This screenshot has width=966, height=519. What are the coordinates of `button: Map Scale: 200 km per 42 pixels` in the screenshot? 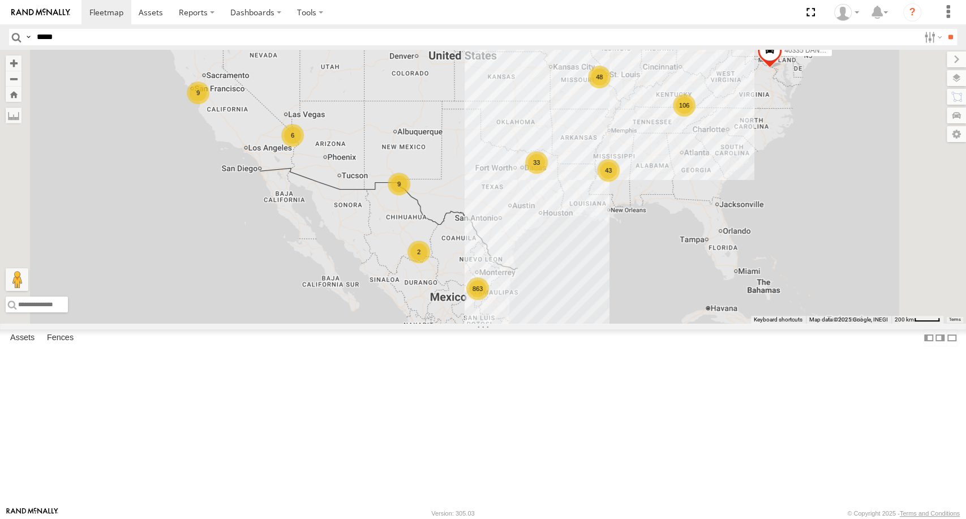 It's located at (918, 320).